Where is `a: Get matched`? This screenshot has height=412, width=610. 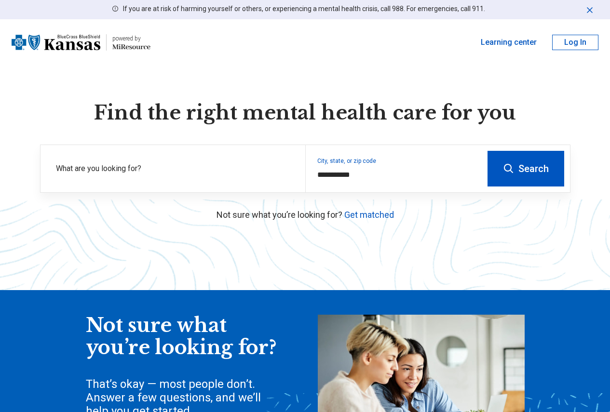
a: Get matched is located at coordinates (369, 215).